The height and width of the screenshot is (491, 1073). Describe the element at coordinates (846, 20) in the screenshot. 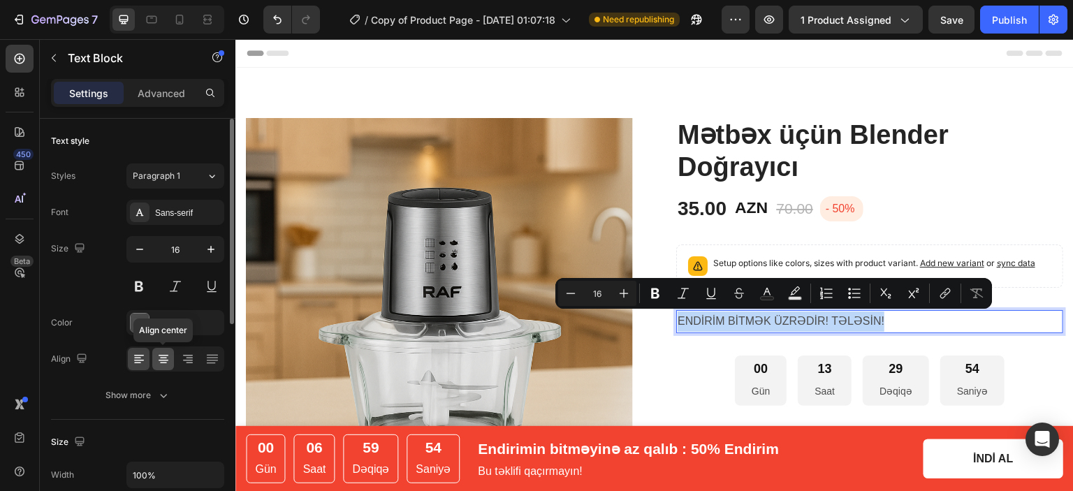

I see `span: 1 product assigned` at that location.